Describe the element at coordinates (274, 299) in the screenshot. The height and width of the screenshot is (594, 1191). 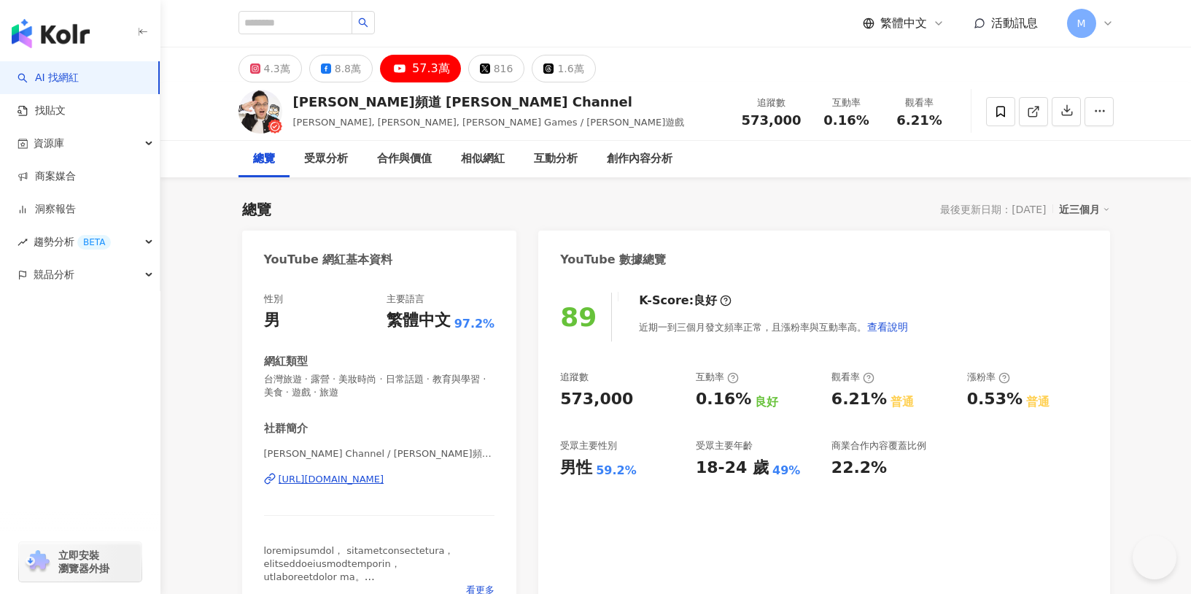
I see `div: 性別` at that location.